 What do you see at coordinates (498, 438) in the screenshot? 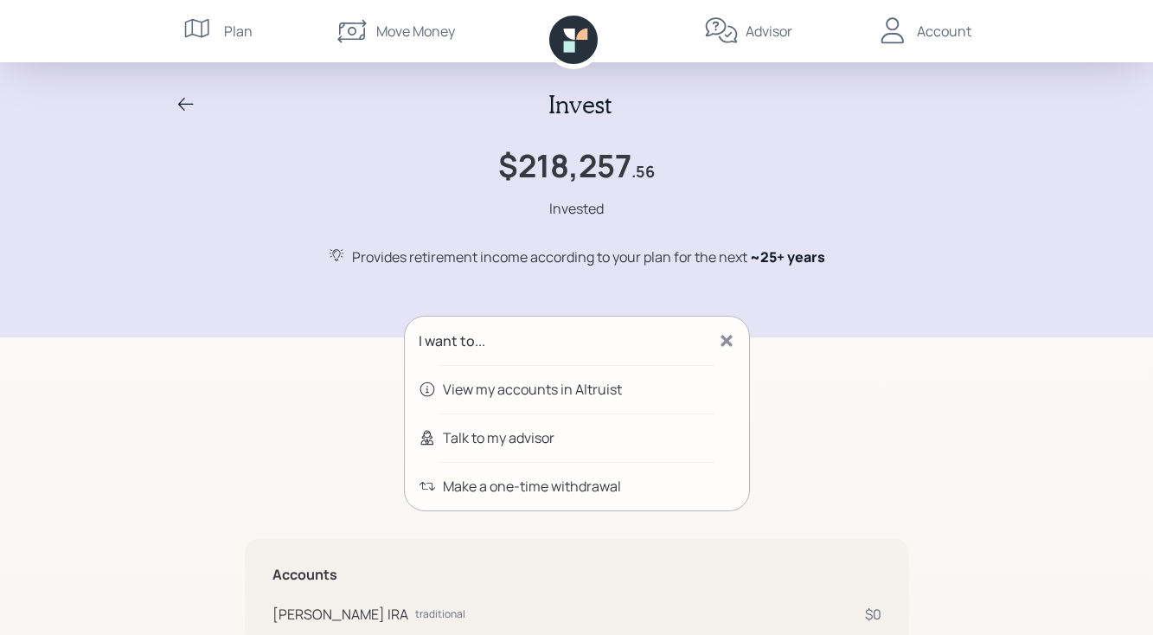
I see `div: Talk to my advisor` at bounding box center [498, 438].